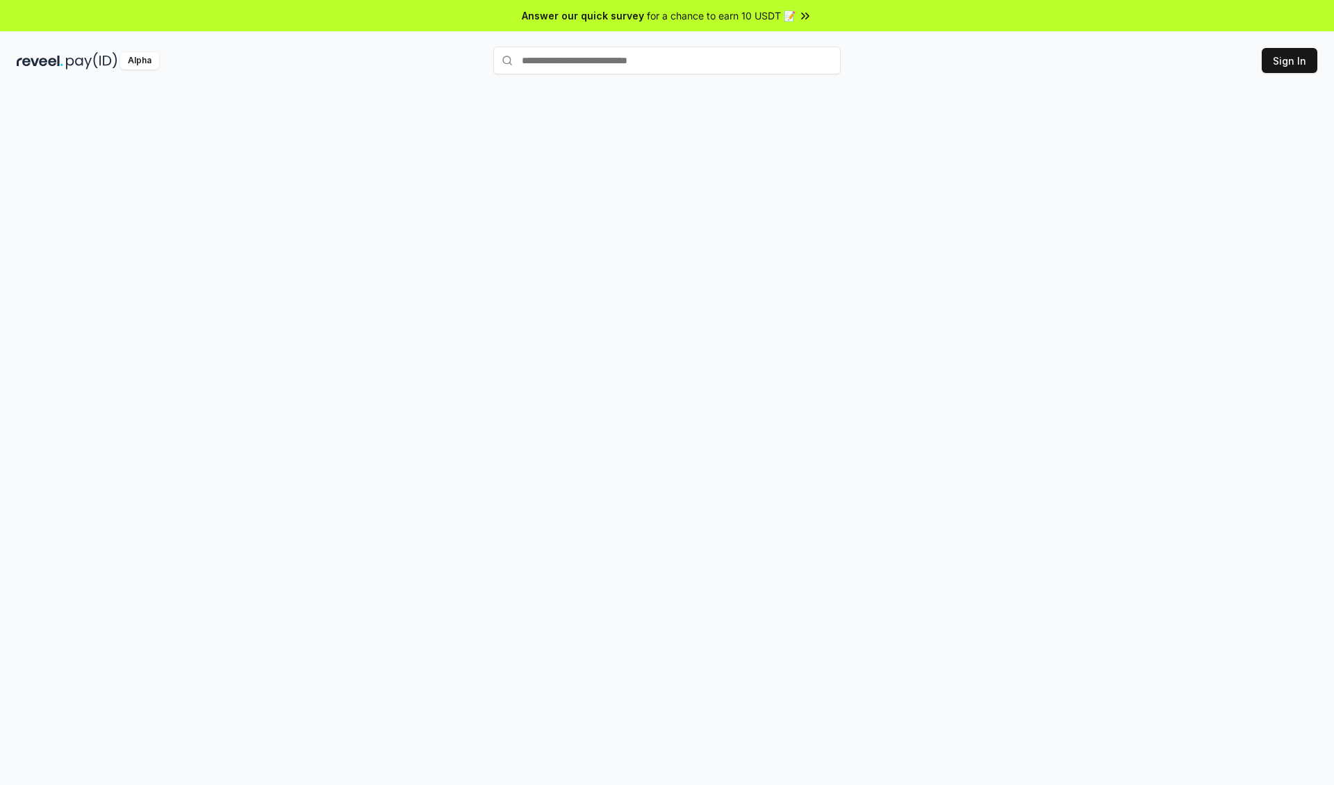 The height and width of the screenshot is (785, 1334). What do you see at coordinates (140, 60) in the screenshot?
I see `div: Alpha` at bounding box center [140, 60].